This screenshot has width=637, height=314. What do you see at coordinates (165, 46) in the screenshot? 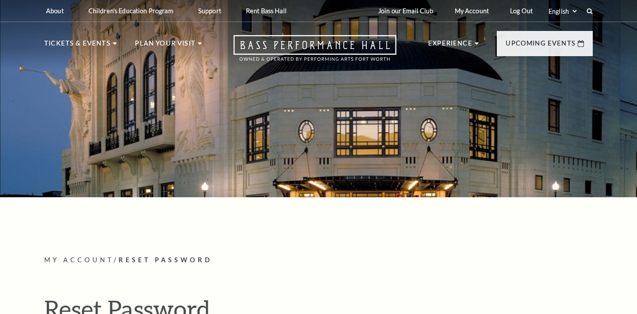
I see `p: Plan Your Visit` at bounding box center [165, 46].